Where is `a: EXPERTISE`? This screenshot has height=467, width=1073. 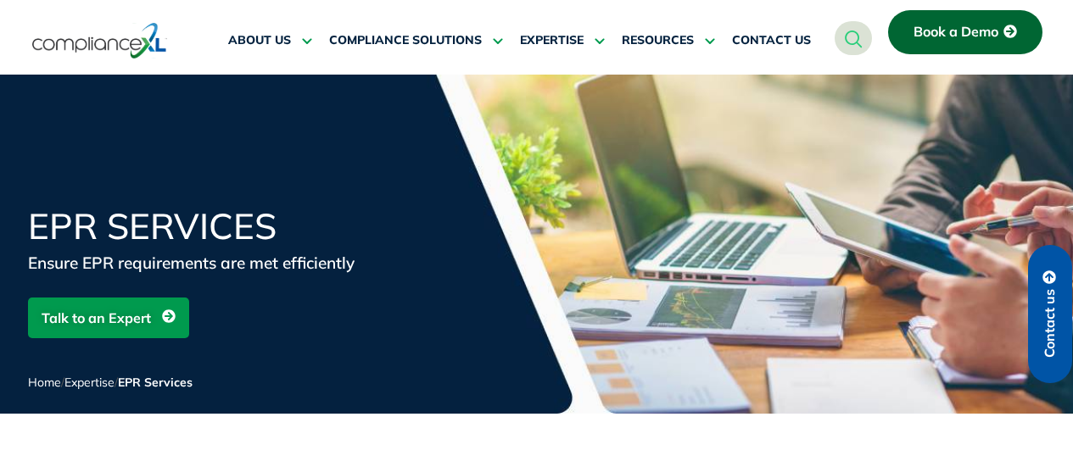 a: EXPERTISE is located at coordinates (562, 41).